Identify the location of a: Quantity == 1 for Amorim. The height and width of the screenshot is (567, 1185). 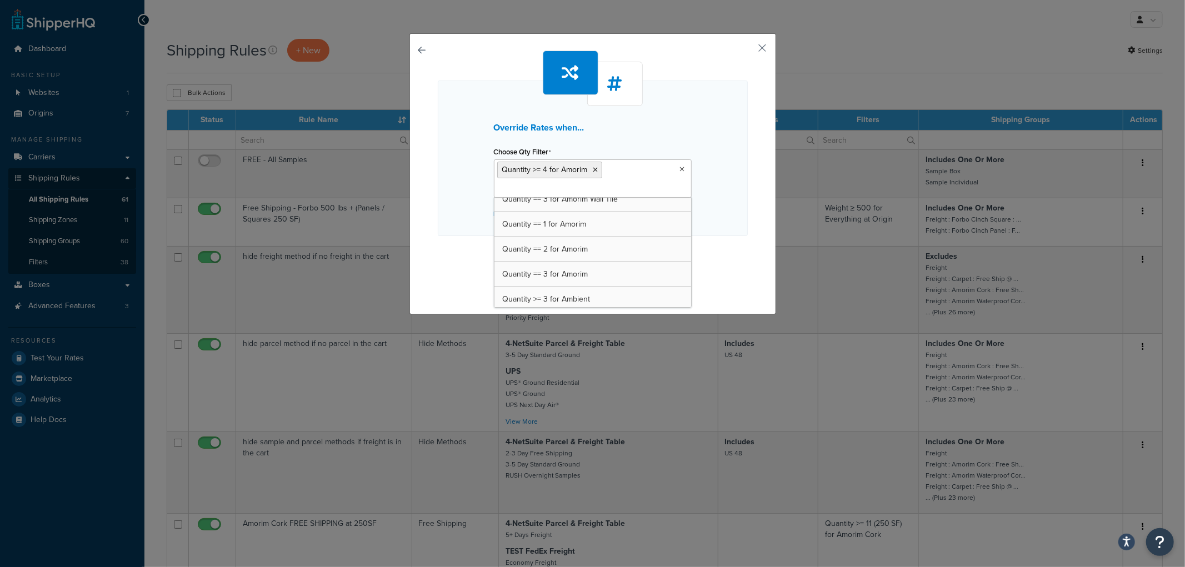
(593, 204).